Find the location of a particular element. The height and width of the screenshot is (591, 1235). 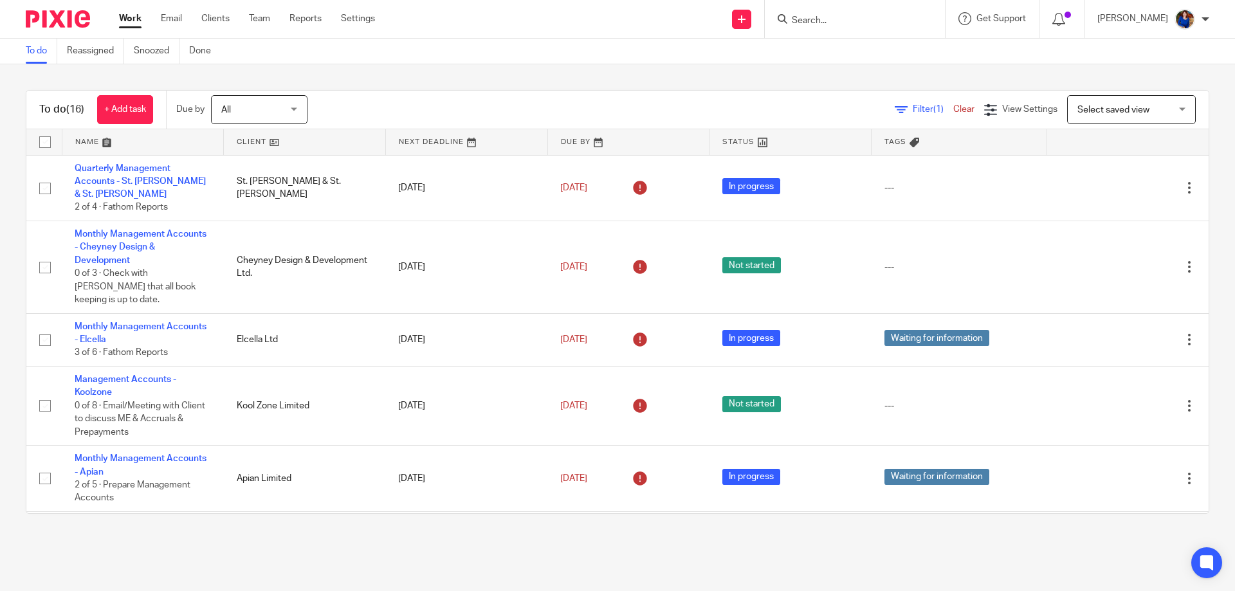

span: Filter is located at coordinates (932, 109).